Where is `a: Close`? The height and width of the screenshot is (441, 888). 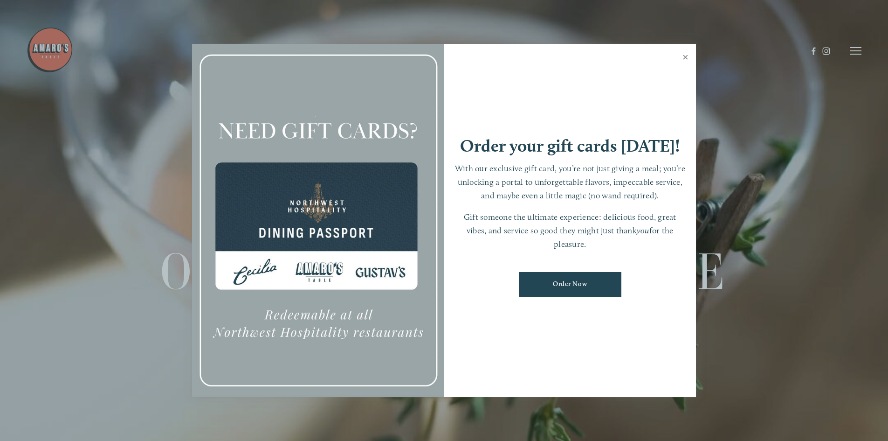
a: Close is located at coordinates (686, 58).